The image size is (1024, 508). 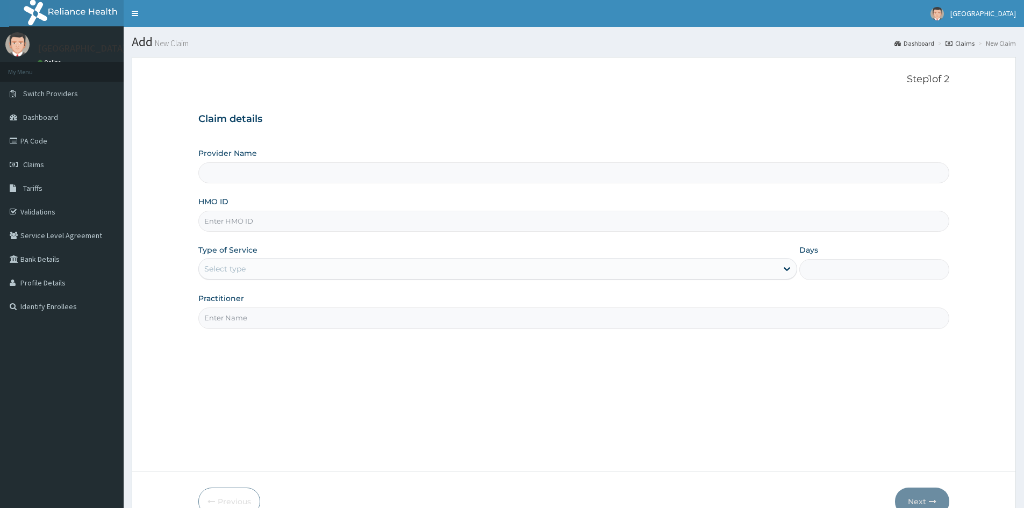 What do you see at coordinates (573, 221) in the screenshot?
I see `input: Enter HMO ID` at bounding box center [573, 221].